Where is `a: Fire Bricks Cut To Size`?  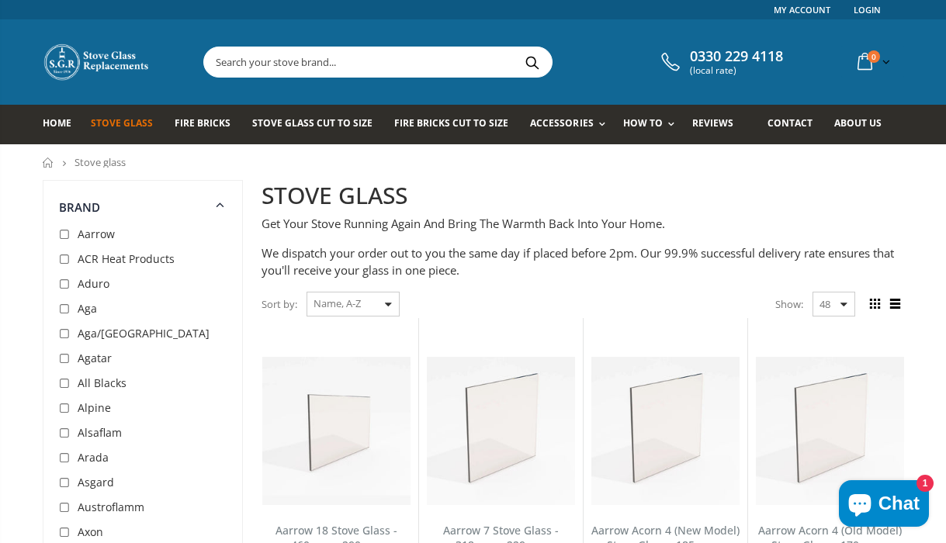 a: Fire Bricks Cut To Size is located at coordinates (457, 124).